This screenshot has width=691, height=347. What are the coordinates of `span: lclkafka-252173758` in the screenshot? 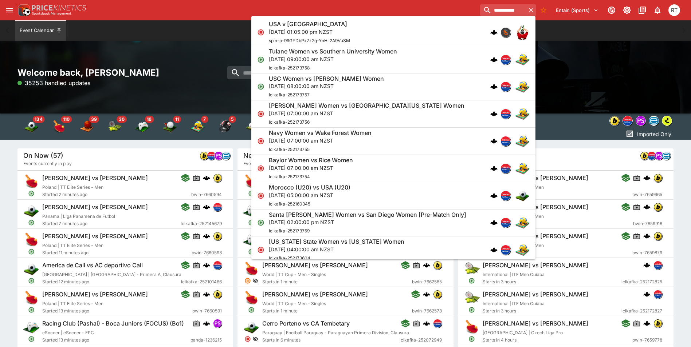 It's located at (289, 68).